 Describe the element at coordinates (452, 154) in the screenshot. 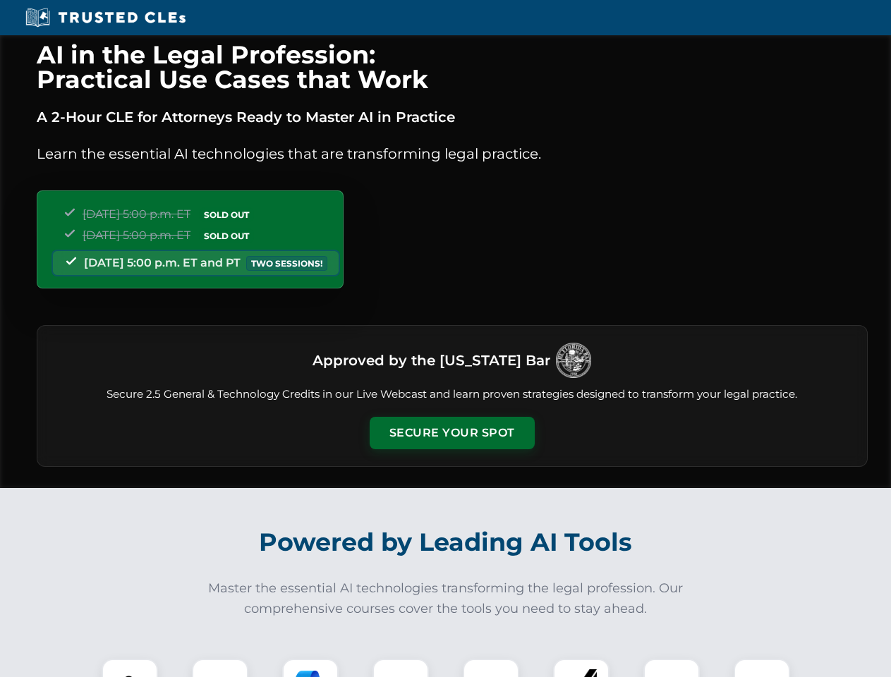

I see `p: Learn the essential AI technologies that are transforming legal practice.` at that location.